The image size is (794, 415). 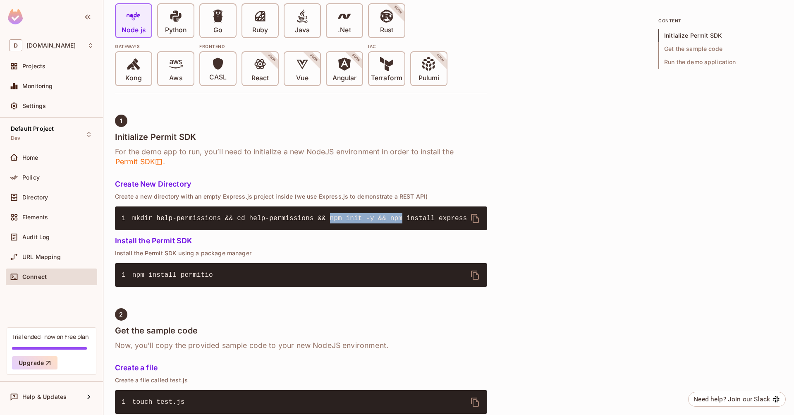 I want to click on span: 2, so click(x=121, y=314).